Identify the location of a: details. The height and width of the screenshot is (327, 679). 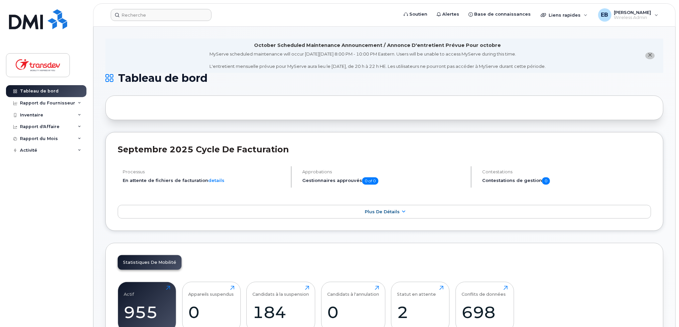
(216, 180).